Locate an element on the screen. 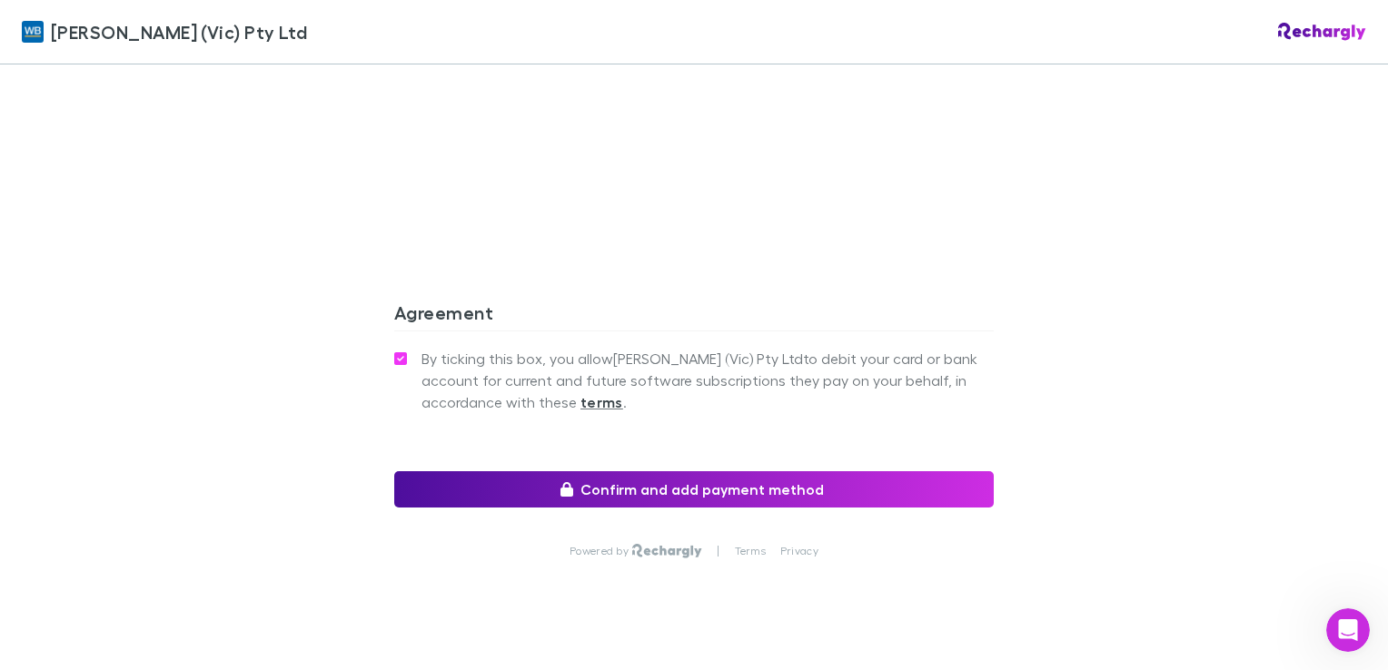 This screenshot has height=670, width=1388. p: Privacy is located at coordinates (799, 551).